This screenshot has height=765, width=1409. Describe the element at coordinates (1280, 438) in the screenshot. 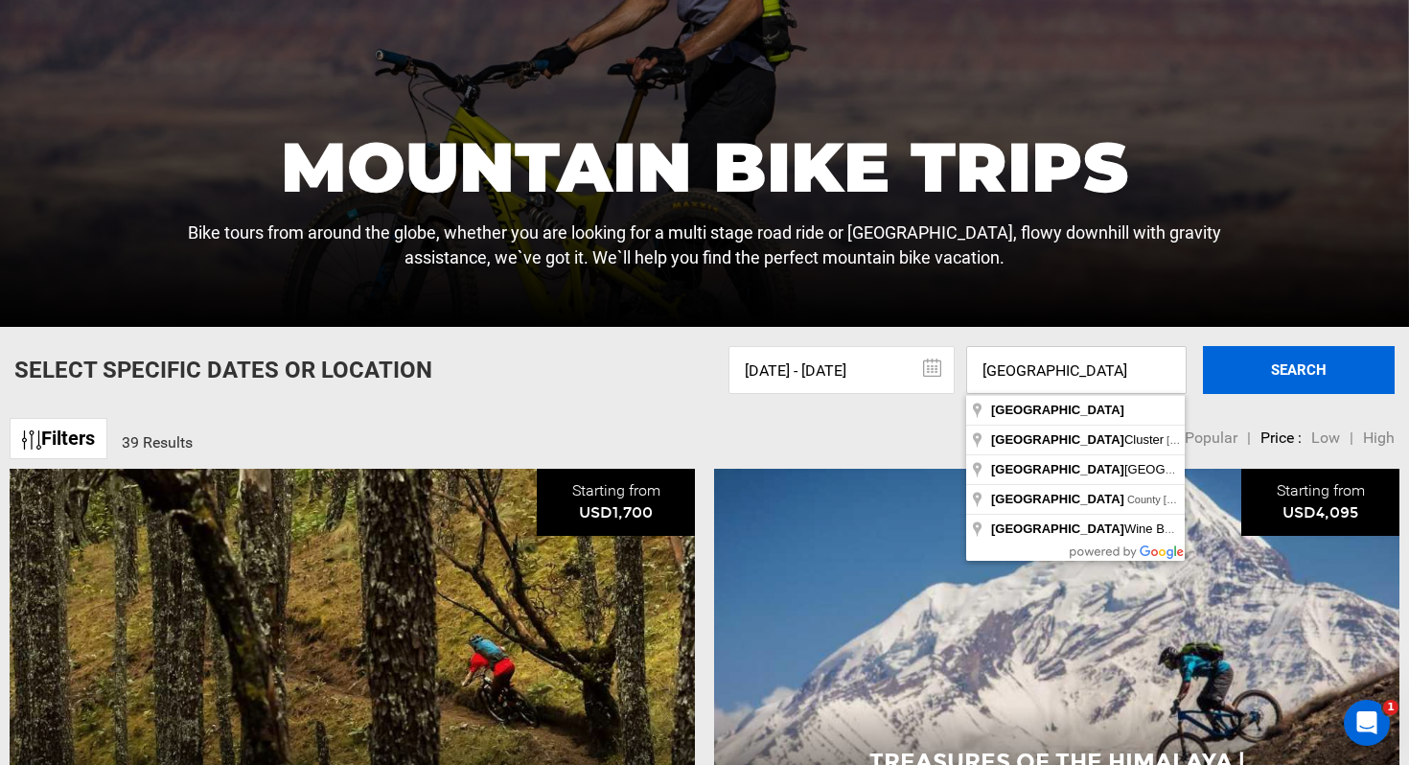

I see `li: Price :` at that location.